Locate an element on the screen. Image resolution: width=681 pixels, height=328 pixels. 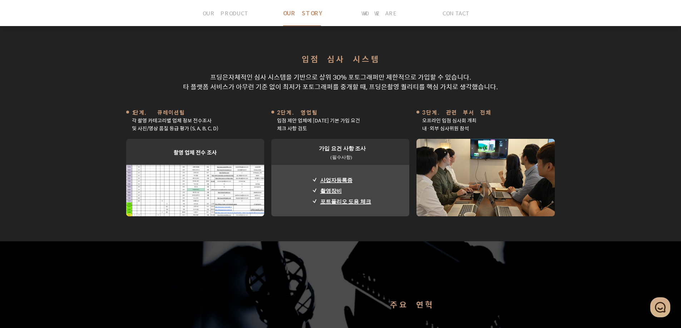
button: OUR PRODUCT is located at coordinates (225, 13).